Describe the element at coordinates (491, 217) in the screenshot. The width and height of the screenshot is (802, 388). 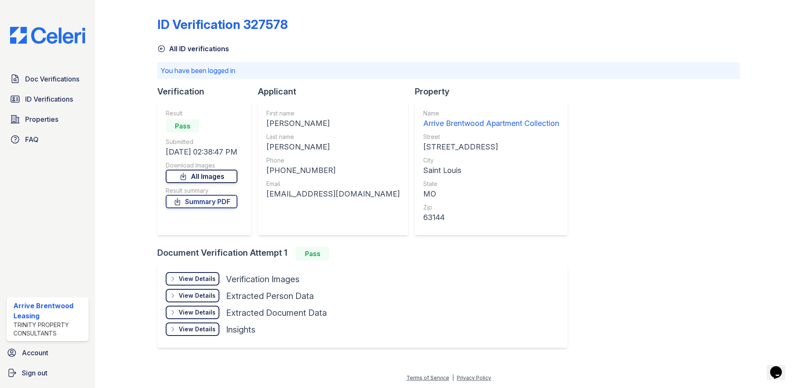
I see `div: 63144` at that location.